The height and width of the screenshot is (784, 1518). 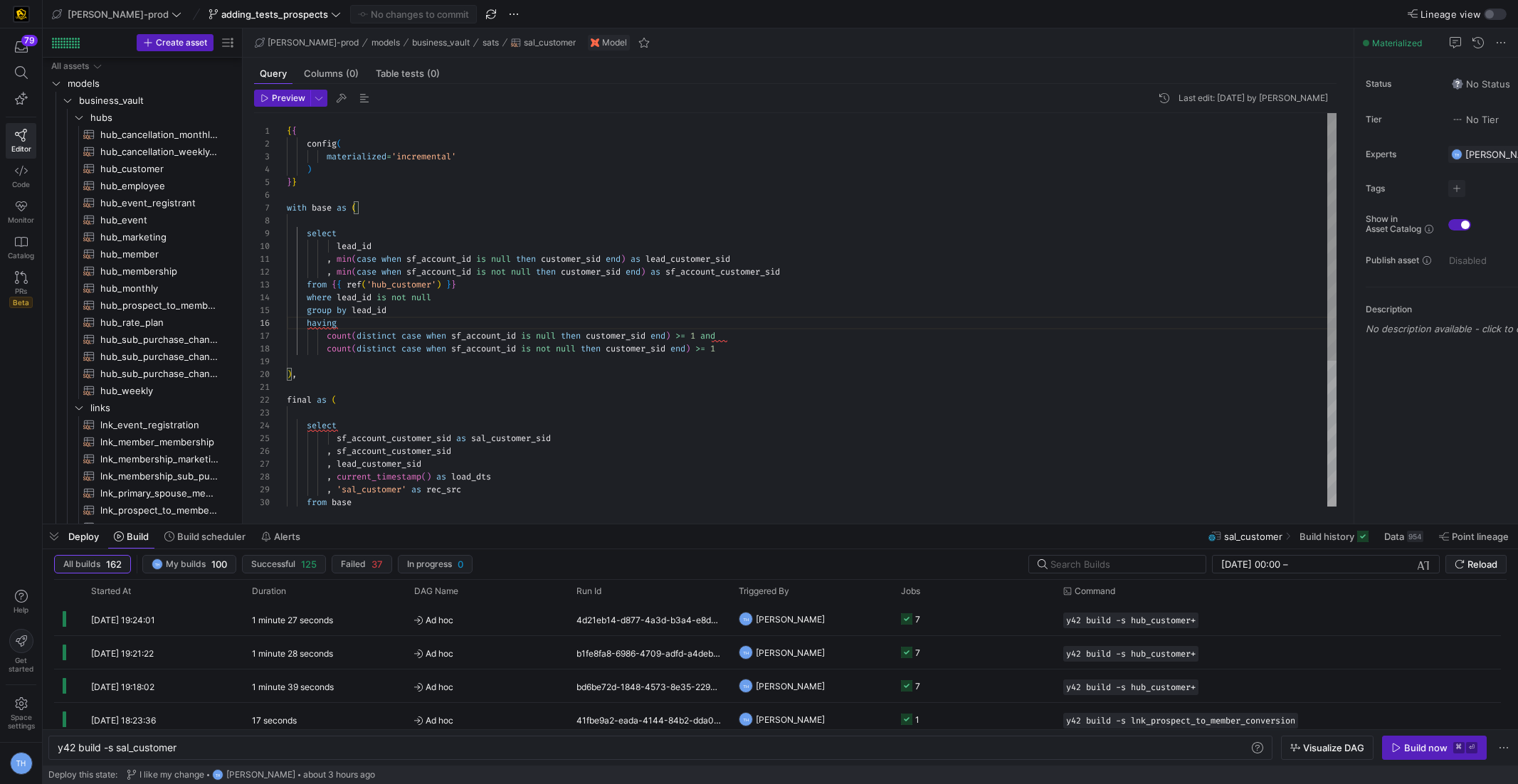 I want to click on span: Show in Asset Catalog, so click(x=1394, y=224).